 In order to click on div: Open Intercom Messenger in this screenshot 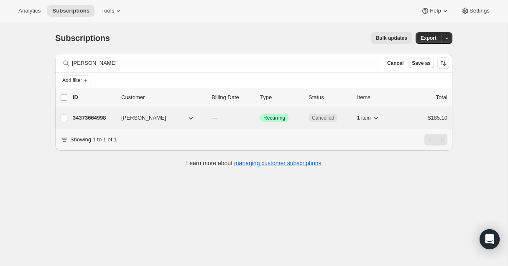, I will do `click(490, 239)`.